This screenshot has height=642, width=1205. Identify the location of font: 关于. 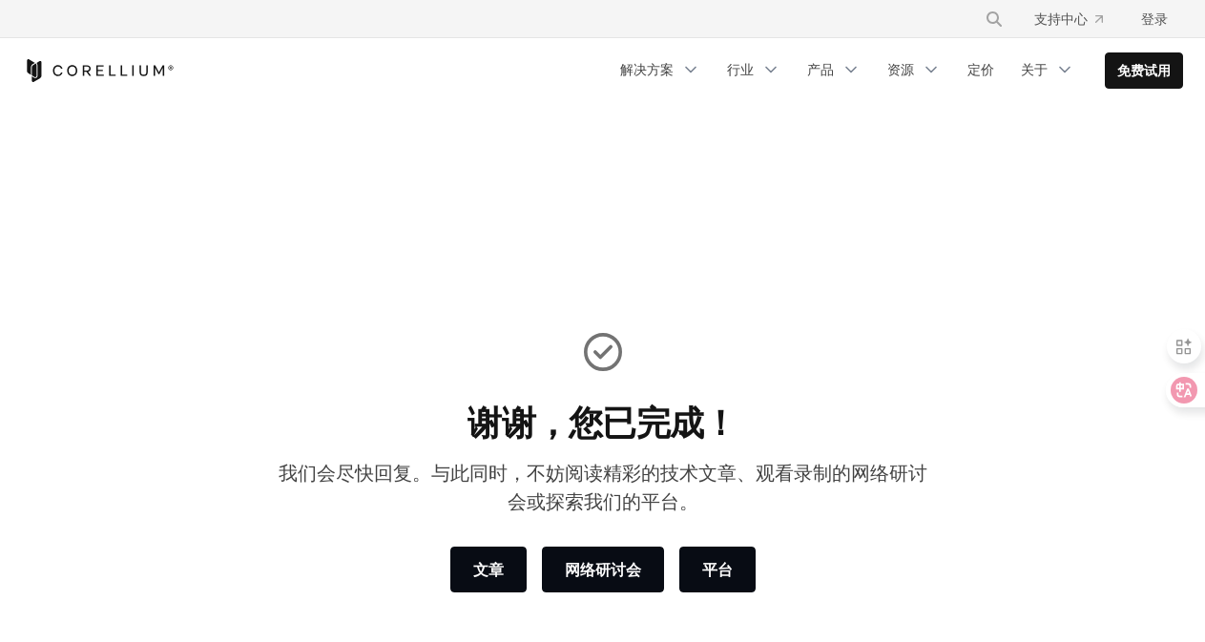
(1034, 69).